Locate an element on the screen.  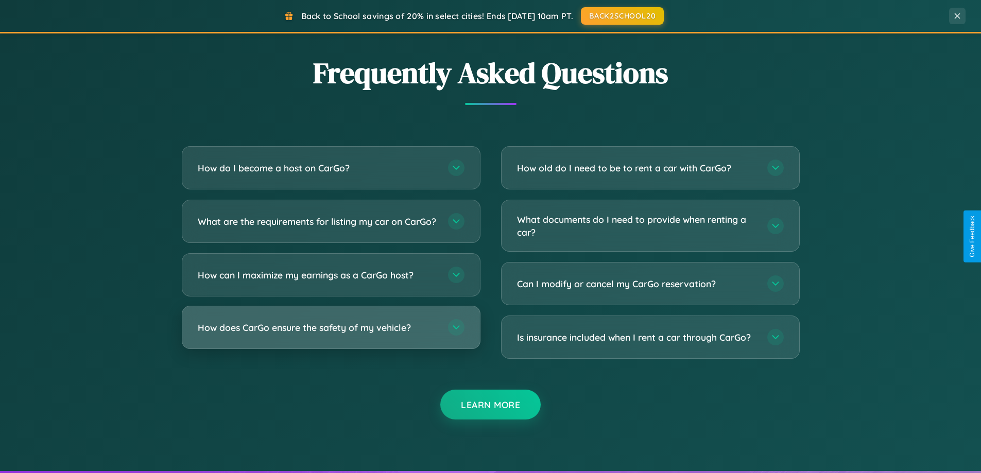
h3: What are the requirements for listing my car on CarGo? is located at coordinates (318, 221).